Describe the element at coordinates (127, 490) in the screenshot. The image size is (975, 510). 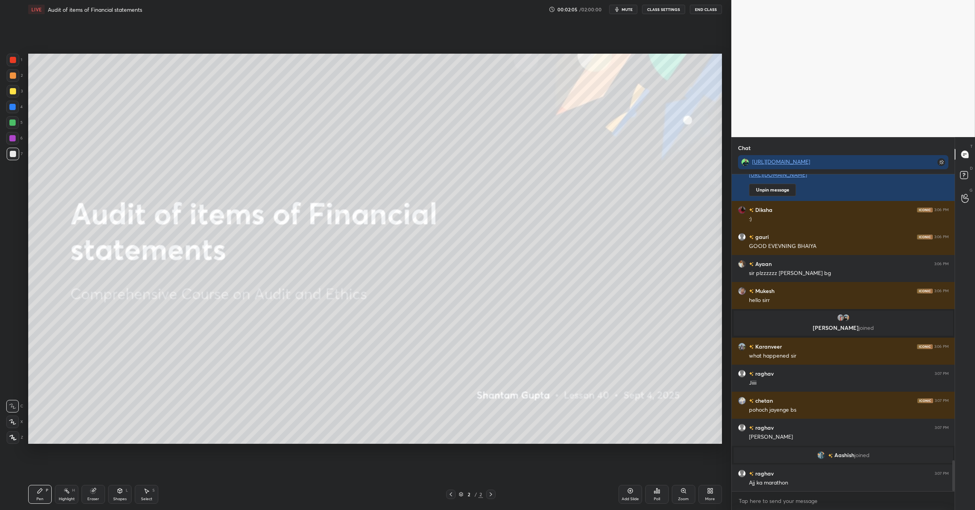
I see `div: L` at that location.